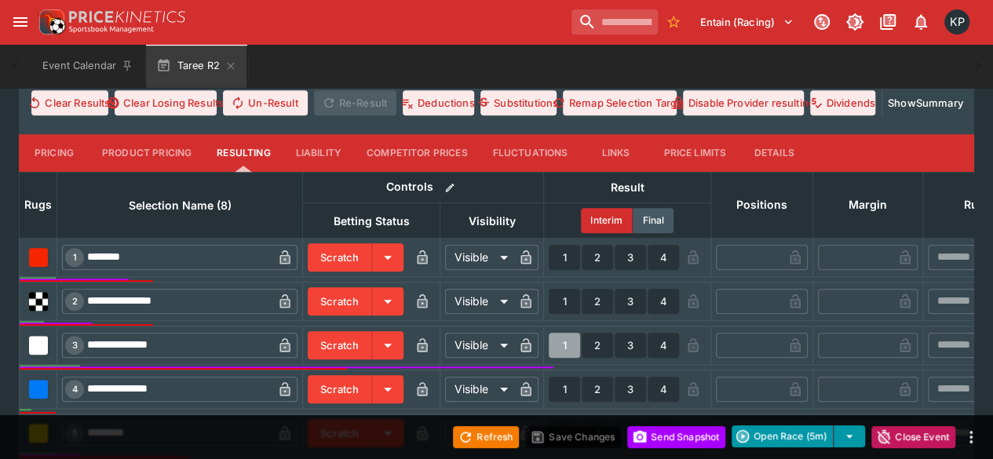 This screenshot has width=993, height=459. What do you see at coordinates (957, 22) in the screenshot?
I see `button: Kedar Pandit` at bounding box center [957, 22].